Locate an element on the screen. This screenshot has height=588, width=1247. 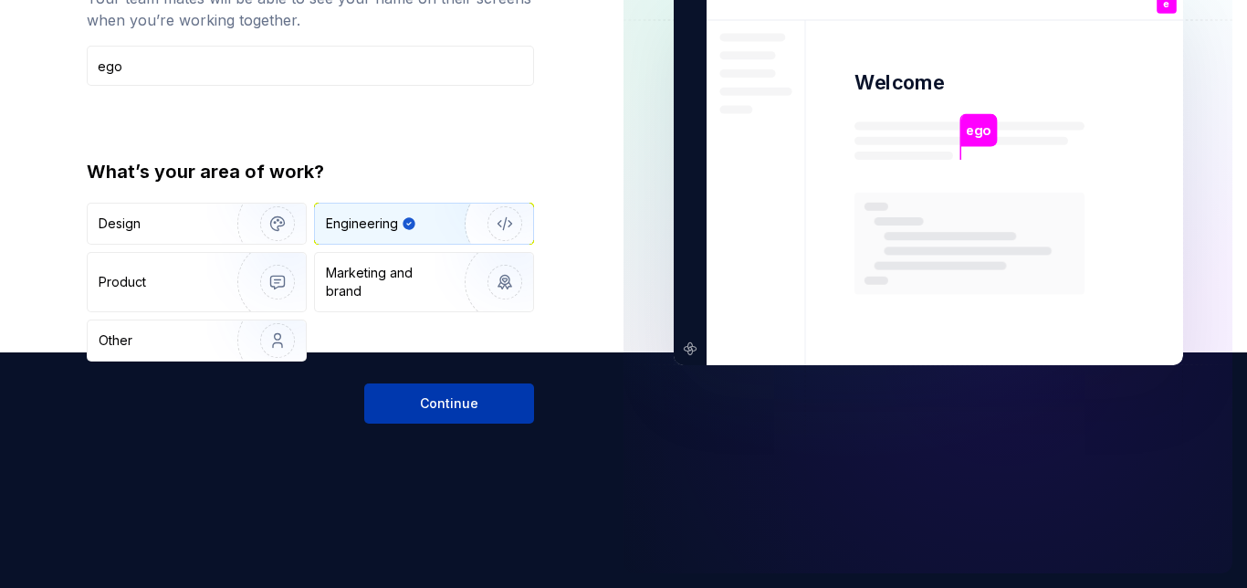
div: Other is located at coordinates (115, 340).